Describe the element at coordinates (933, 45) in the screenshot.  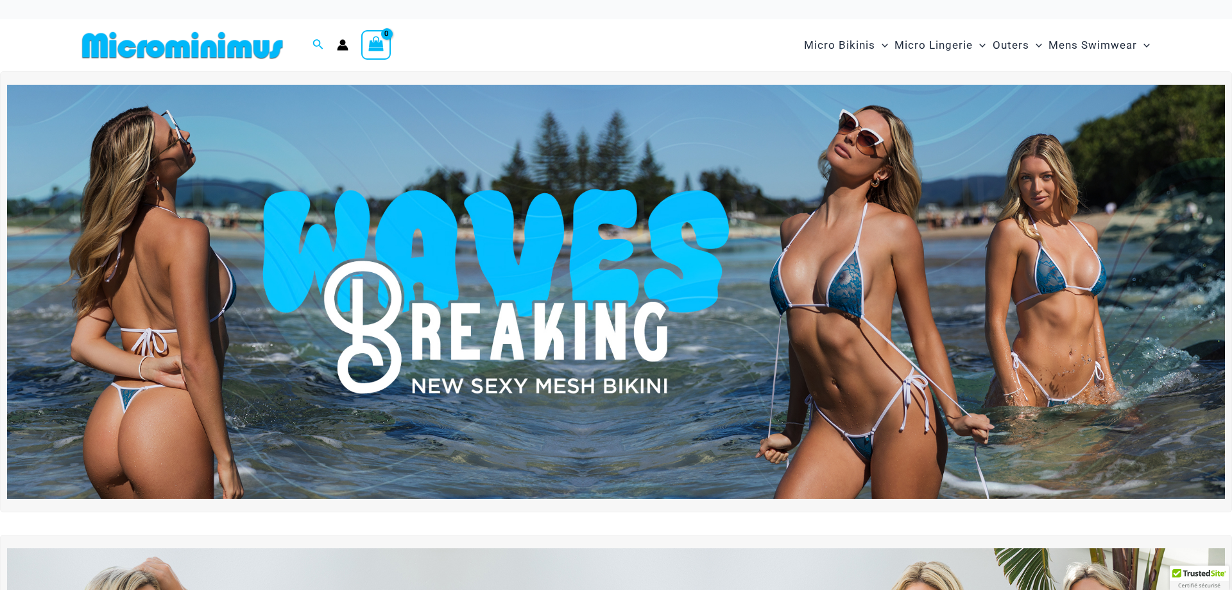
I see `span: Micro Lingerie` at that location.